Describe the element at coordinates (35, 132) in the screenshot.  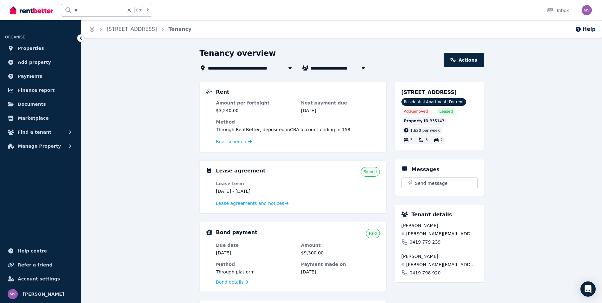
I see `span: Find a tenant` at that location.